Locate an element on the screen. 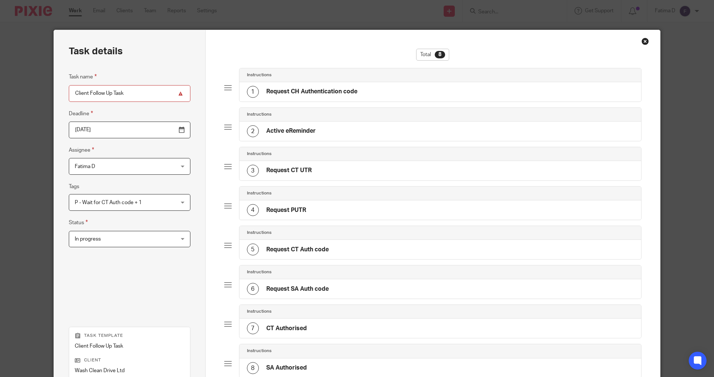 Image resolution: width=714 pixels, height=377 pixels. div: 4 is located at coordinates (253, 210).